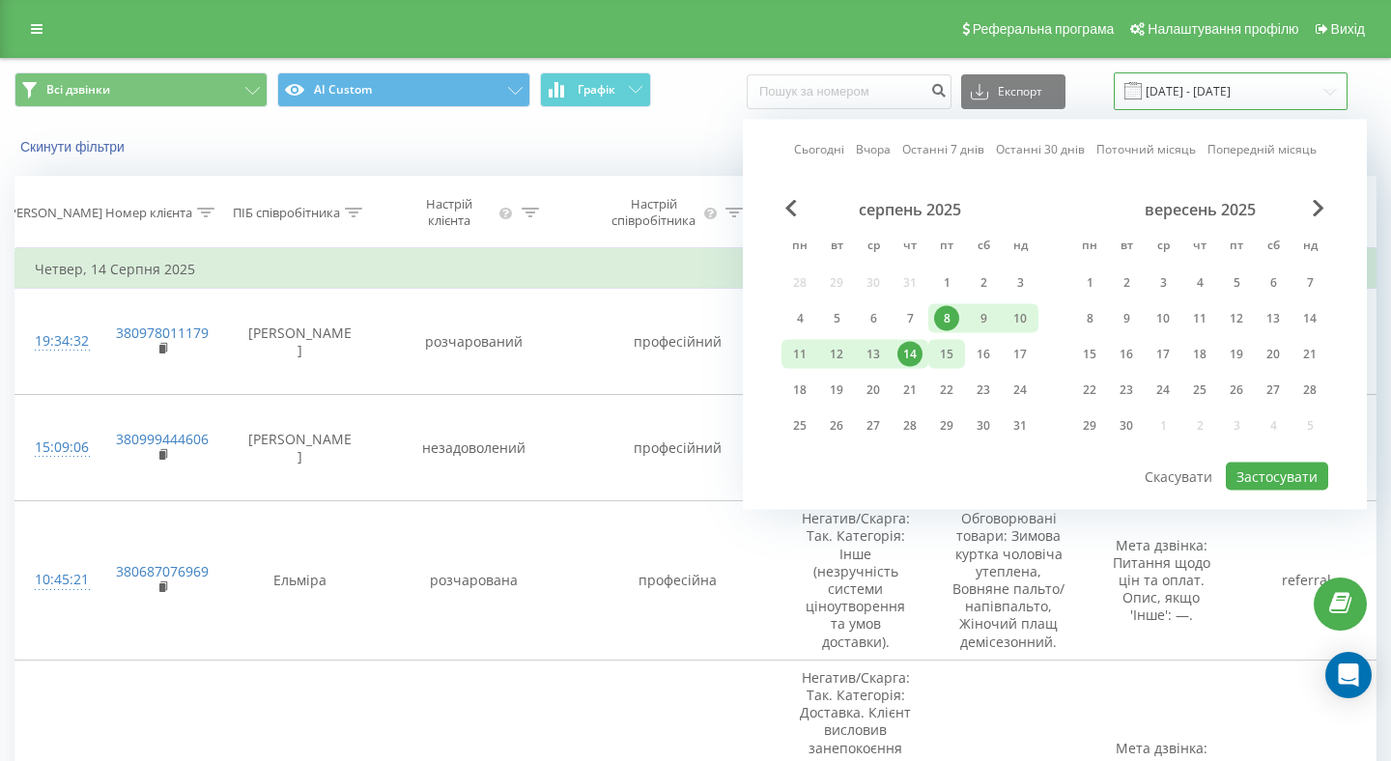  Describe the element at coordinates (983, 319) in the screenshot. I see `div: сб 9 серп 2025 р.` at that location.